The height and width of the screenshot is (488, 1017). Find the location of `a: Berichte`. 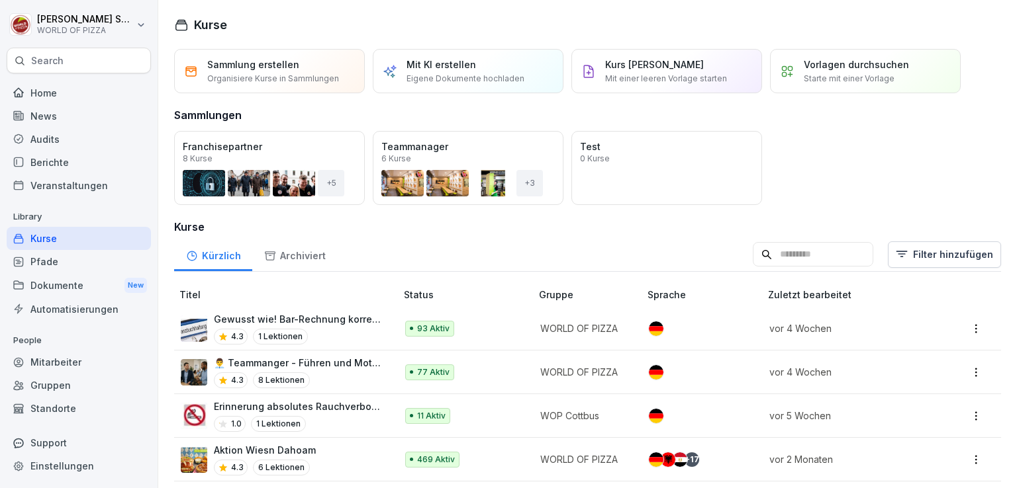

a: Berichte is located at coordinates (79, 162).